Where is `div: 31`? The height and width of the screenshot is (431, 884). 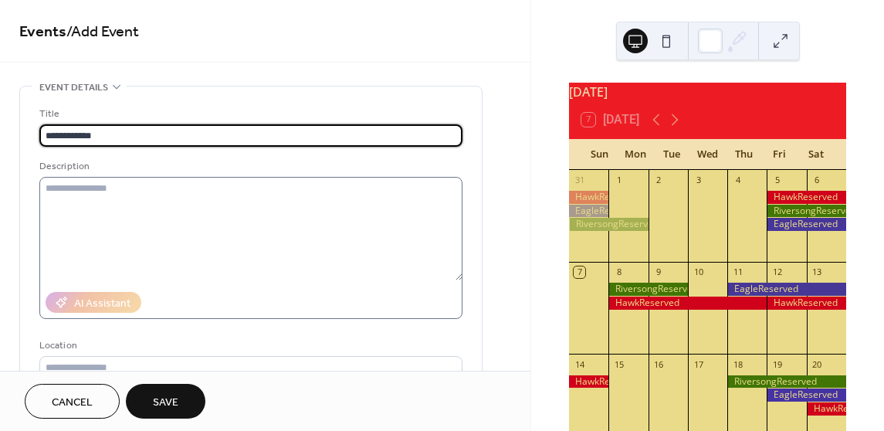 div: 31 is located at coordinates (579, 180).